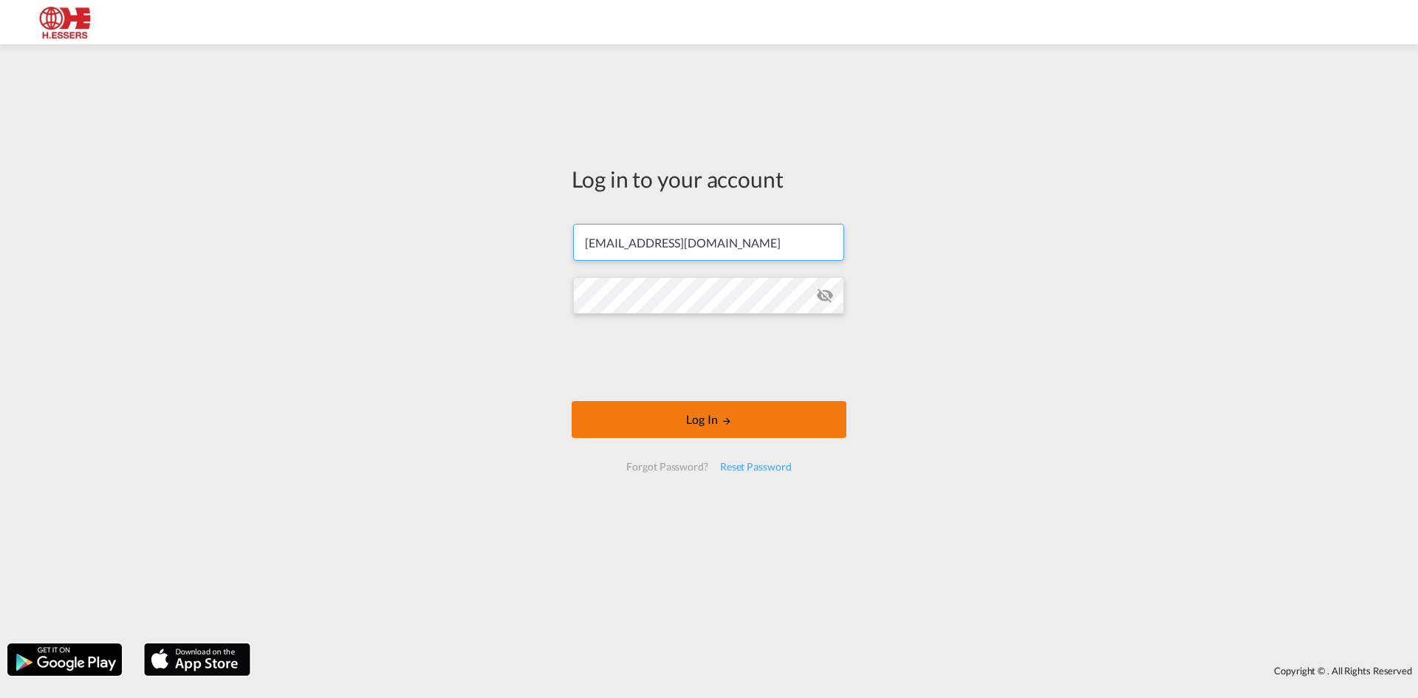 Image resolution: width=1418 pixels, height=698 pixels. What do you see at coordinates (838, 671) in the screenshot?
I see `div: Copyright © . All Rights Reserved` at bounding box center [838, 671].